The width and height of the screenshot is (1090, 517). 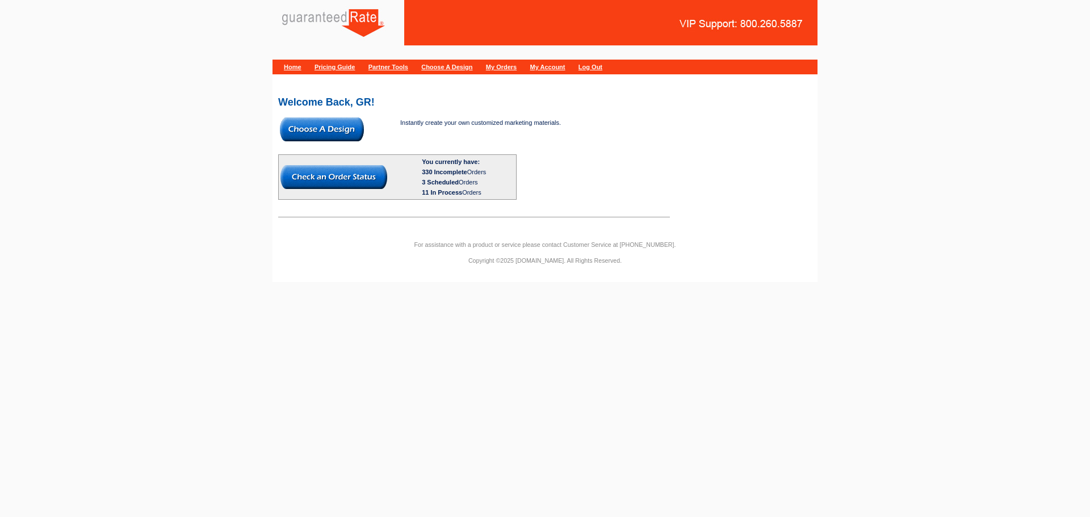 I want to click on a: My Account, so click(x=548, y=67).